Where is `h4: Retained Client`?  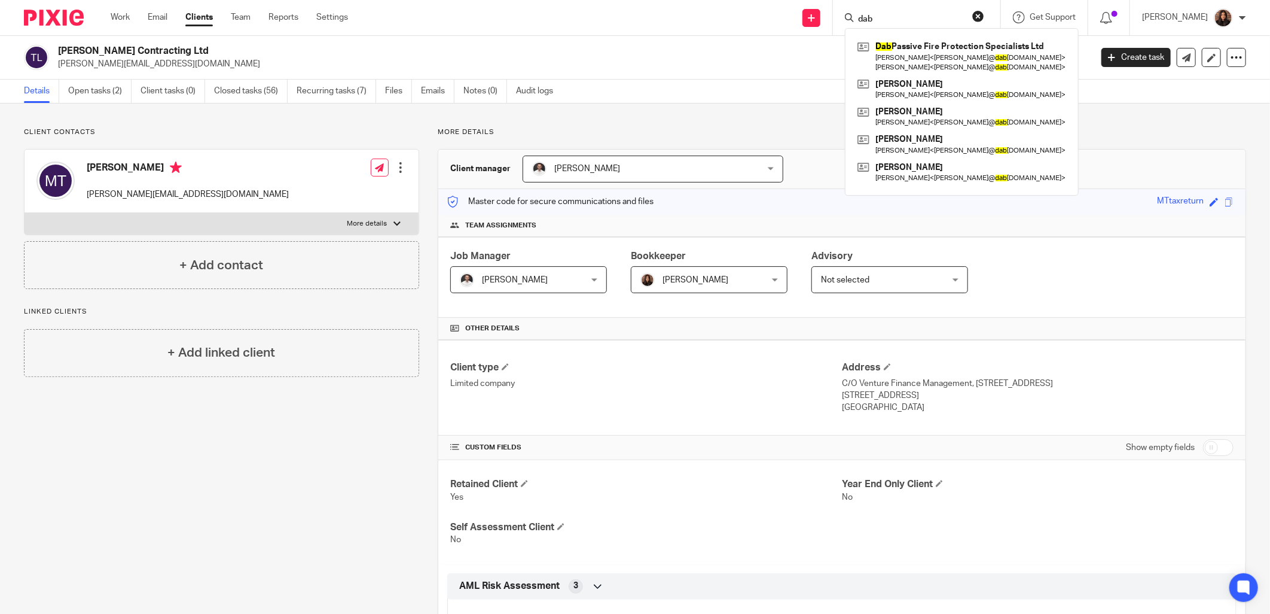 h4: Retained Client is located at coordinates (646, 484).